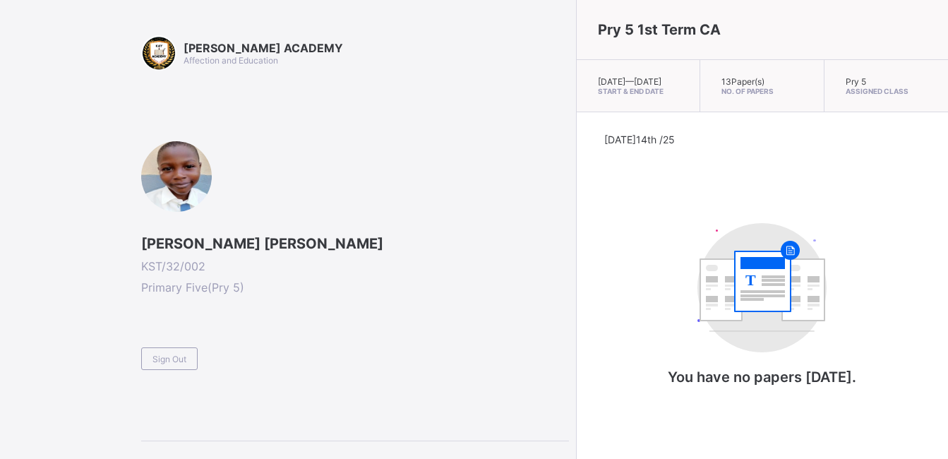 Image resolution: width=948 pixels, height=459 pixels. What do you see at coordinates (231, 60) in the screenshot?
I see `span: Affection and Education` at bounding box center [231, 60].